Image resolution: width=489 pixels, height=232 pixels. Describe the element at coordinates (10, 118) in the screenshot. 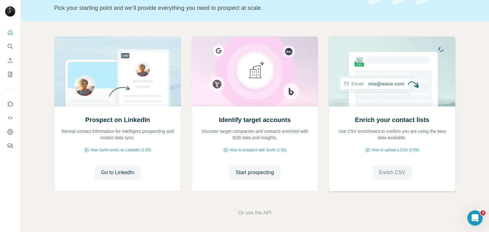

I see `button: Use Surfe API` at that location.